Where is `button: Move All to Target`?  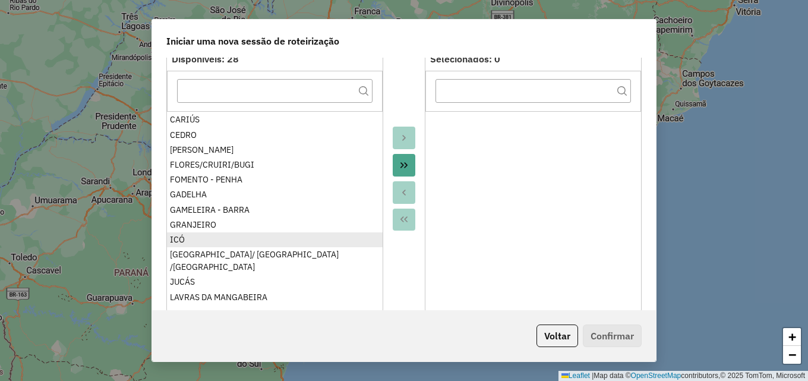 button: Move All to Target is located at coordinates (404, 165).